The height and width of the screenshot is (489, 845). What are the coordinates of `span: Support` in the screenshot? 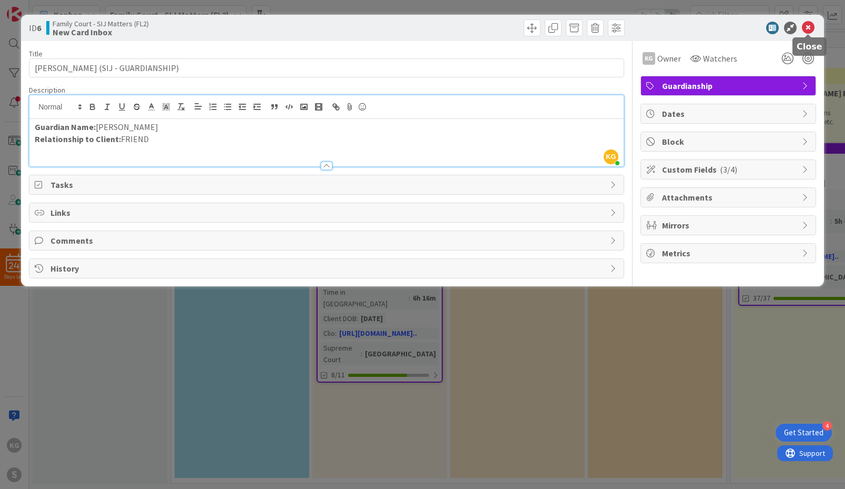 It's located at (35, 8).